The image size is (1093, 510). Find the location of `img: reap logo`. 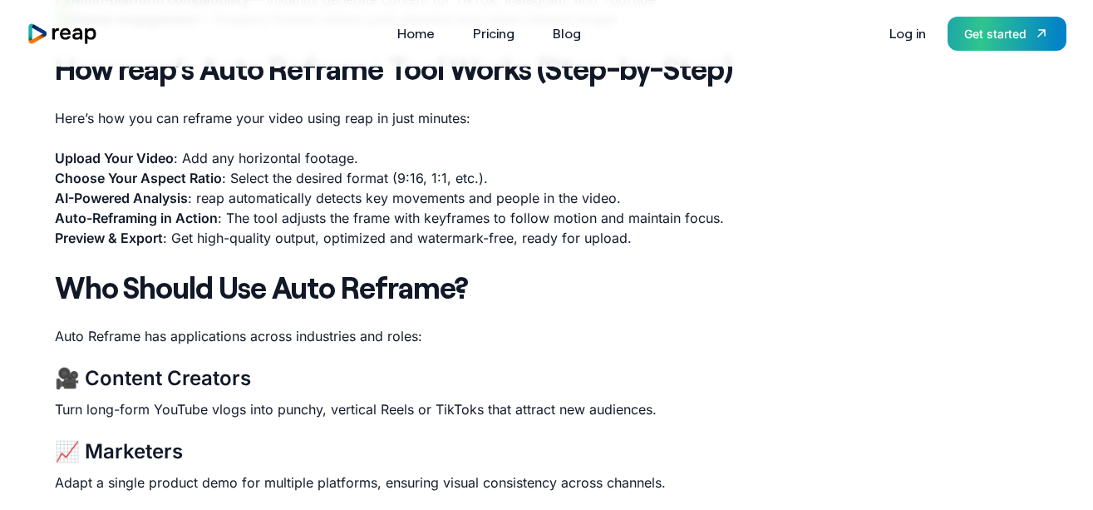

img: reap logo is located at coordinates (62, 33).